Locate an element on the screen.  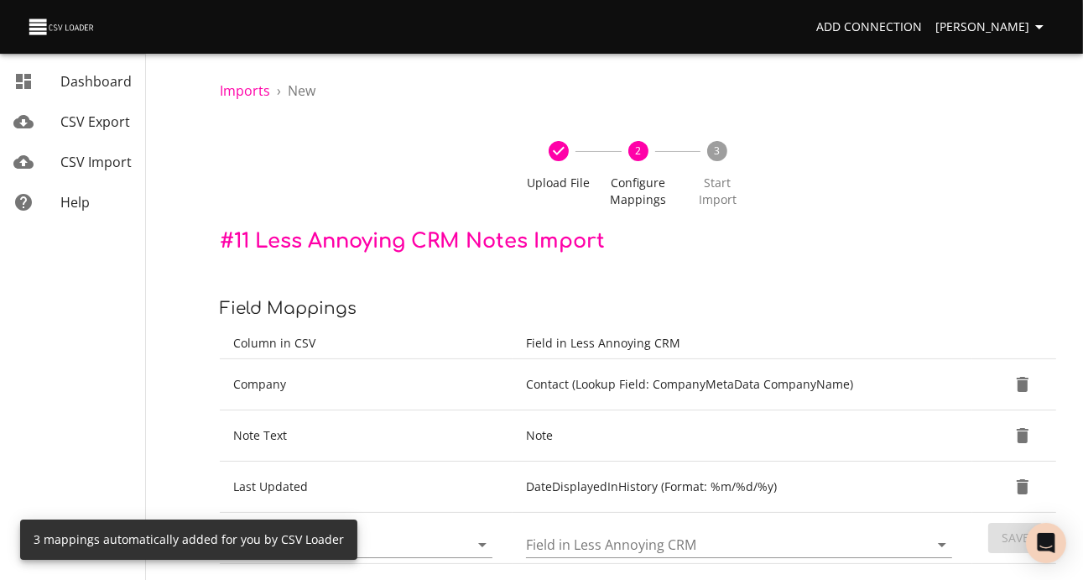
span: Configure Mappings is located at coordinates (638, 191).